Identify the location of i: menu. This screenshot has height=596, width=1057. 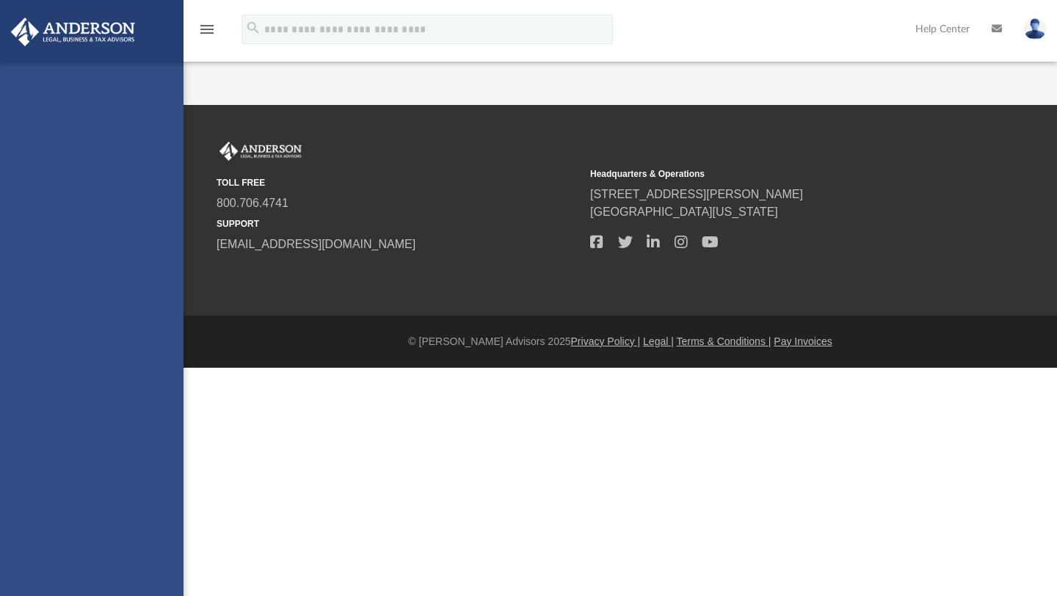
(207, 29).